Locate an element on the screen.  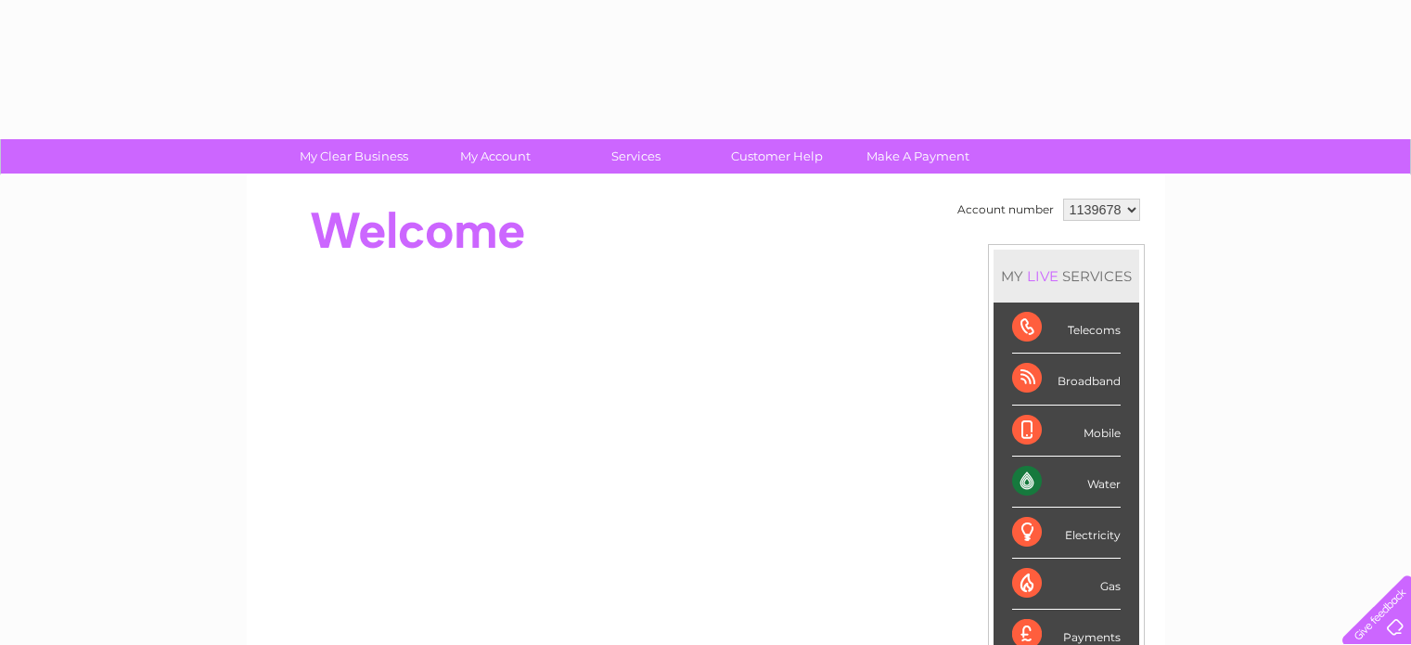
div: Mobile is located at coordinates (1066, 431).